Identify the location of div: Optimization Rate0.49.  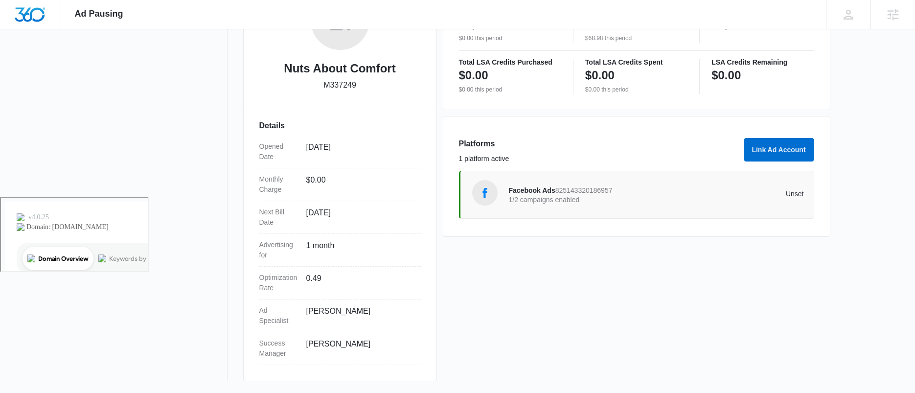
(340, 283).